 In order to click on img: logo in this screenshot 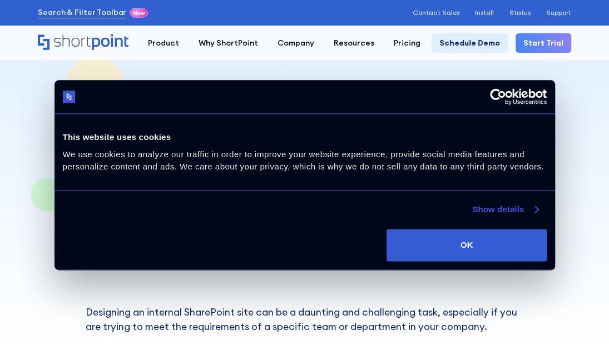, I will do `click(69, 97)`.